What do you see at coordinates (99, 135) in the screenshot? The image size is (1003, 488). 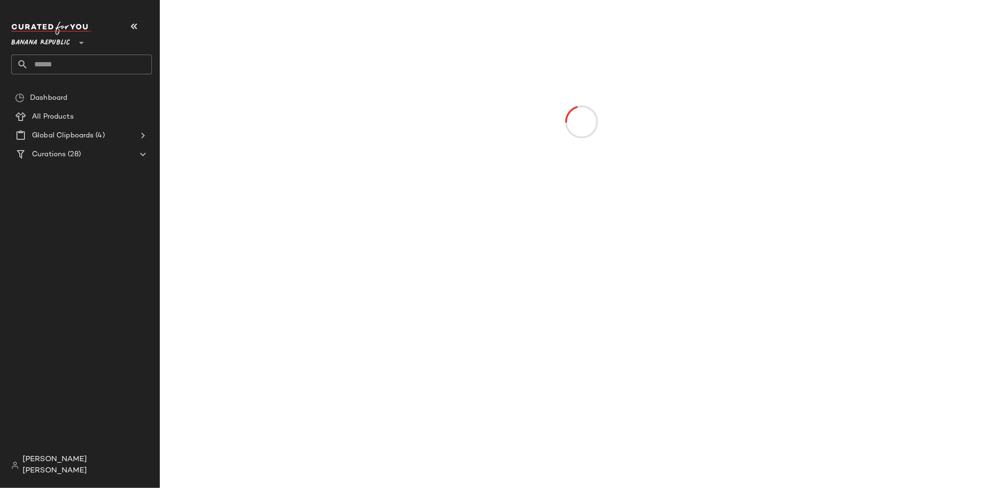 I see `span: (4)` at bounding box center [99, 135].